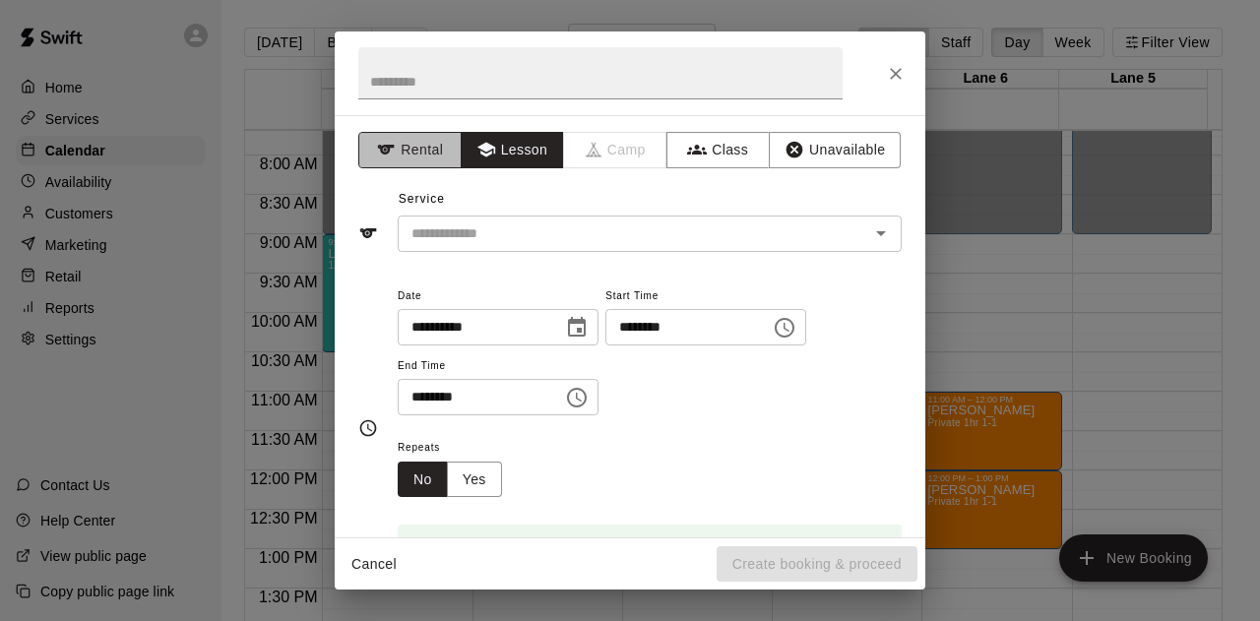 This screenshot has height=621, width=1260. What do you see at coordinates (498, 296) in the screenshot?
I see `span: Date` at bounding box center [498, 296].